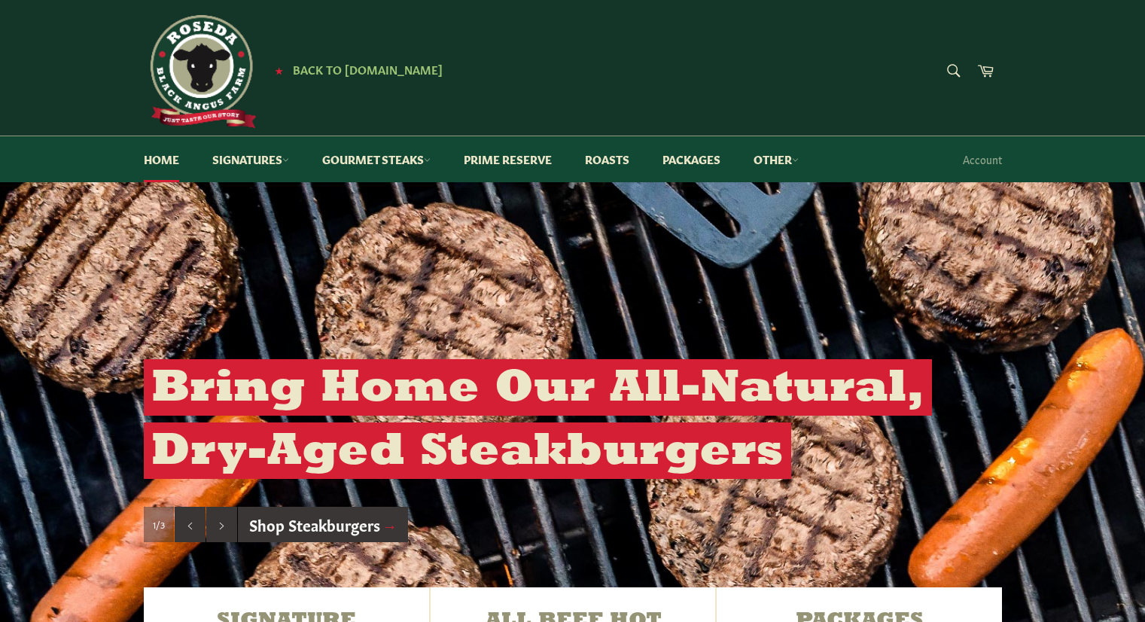  What do you see at coordinates (691, 159) in the screenshot?
I see `a: Packages` at bounding box center [691, 159].